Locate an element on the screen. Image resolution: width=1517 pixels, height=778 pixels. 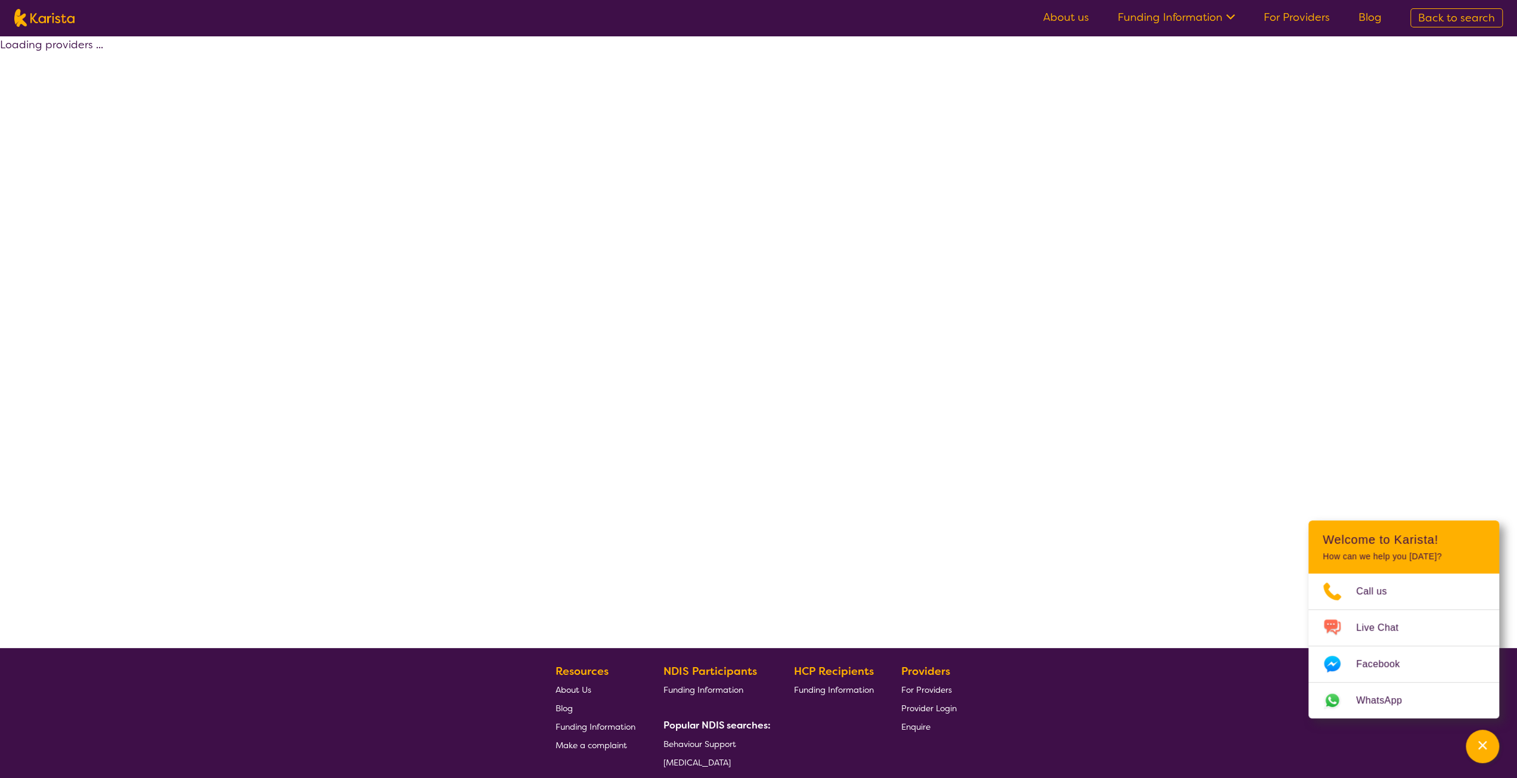
a: Make a complaint is located at coordinates (595, 744).